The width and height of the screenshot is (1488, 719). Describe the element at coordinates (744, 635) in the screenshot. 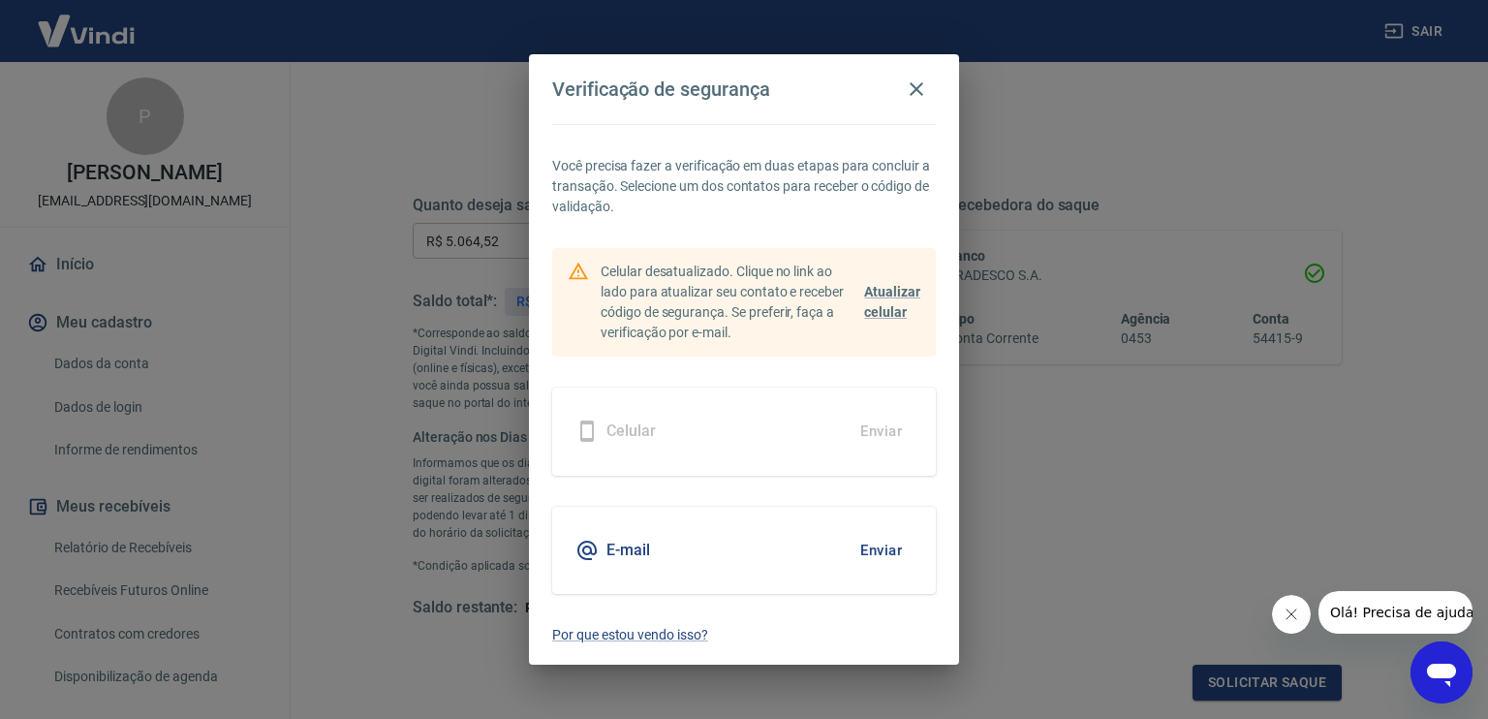

I see `p: Por que estou vendo isso?` at that location.